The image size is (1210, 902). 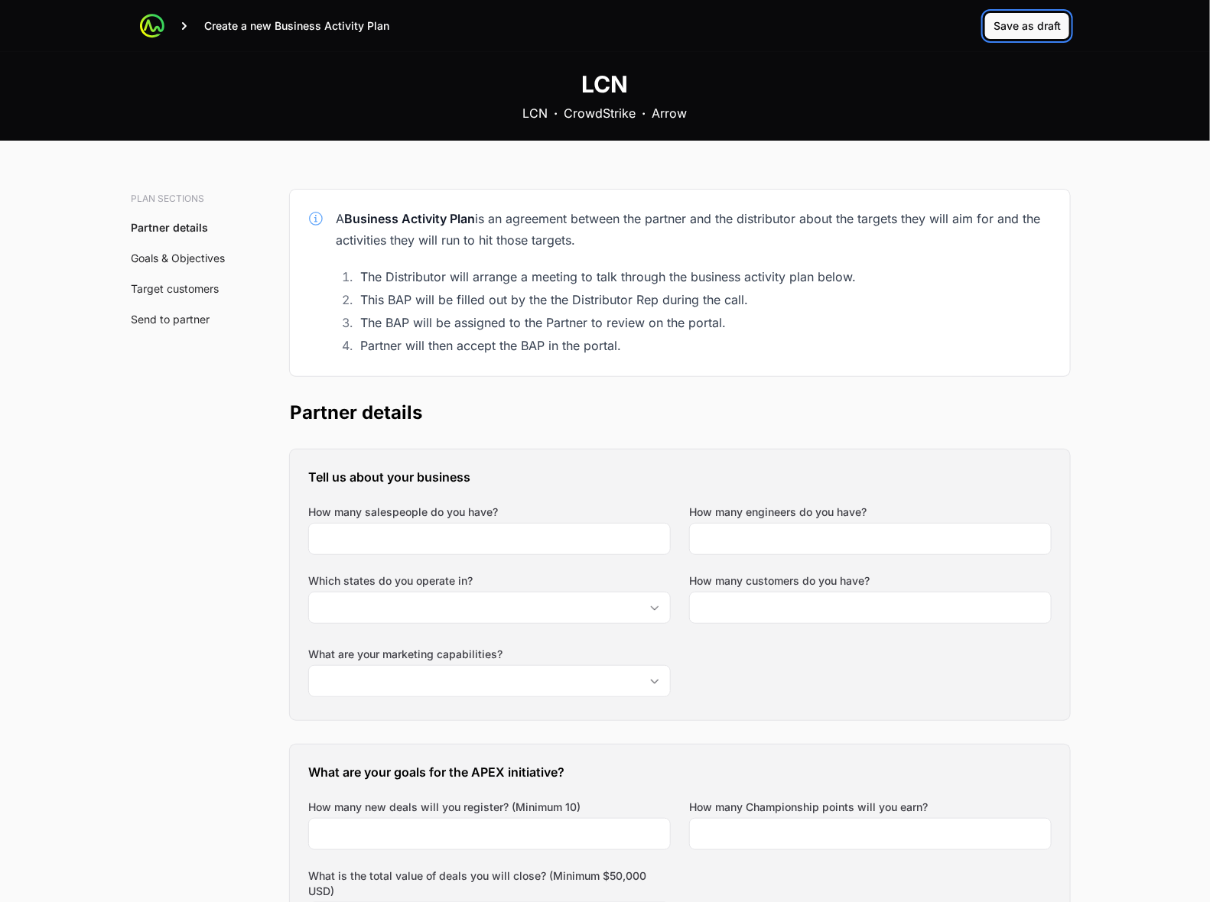 I want to click on p: Create a new Business Activity Plan, so click(x=297, y=26).